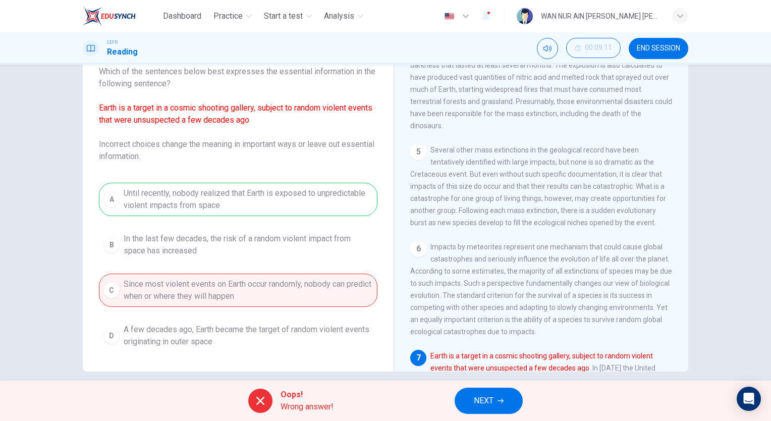  Describe the element at coordinates (418, 358) in the screenshot. I see `div: 7` at that location.